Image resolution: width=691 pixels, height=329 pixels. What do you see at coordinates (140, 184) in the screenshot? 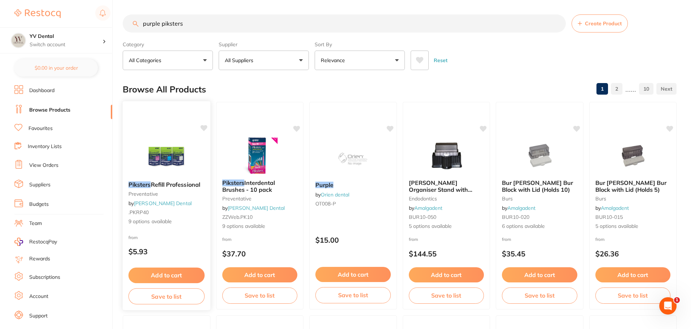
I see `em: Piksters` at bounding box center [140, 184].